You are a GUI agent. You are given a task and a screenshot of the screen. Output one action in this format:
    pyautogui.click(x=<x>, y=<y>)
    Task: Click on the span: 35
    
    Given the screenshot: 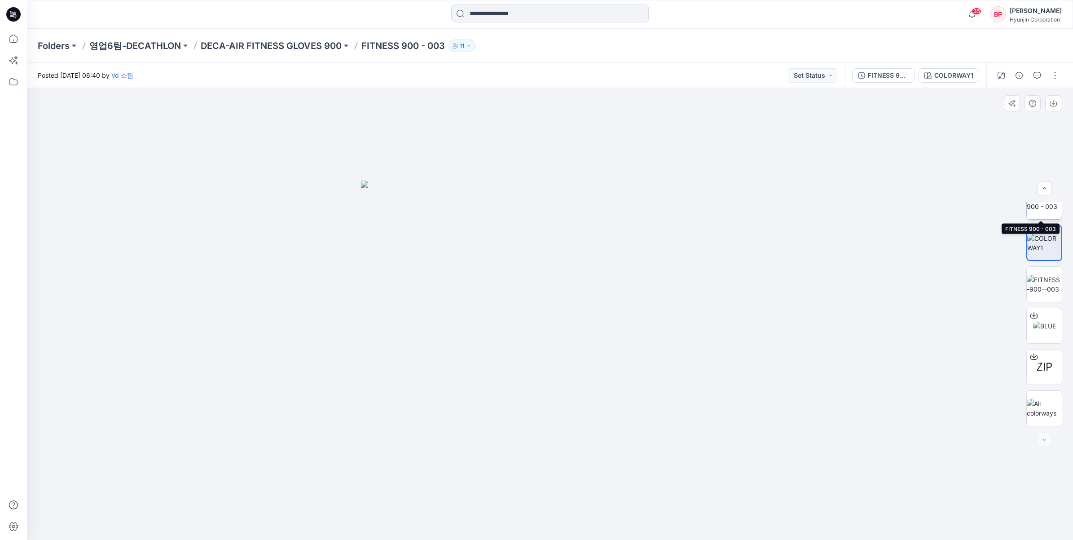 What is the action you would take?
    pyautogui.click(x=976, y=11)
    